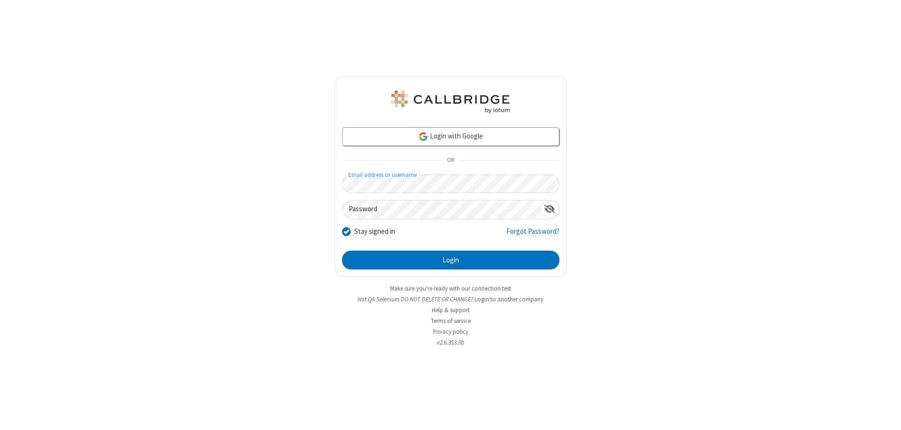  What do you see at coordinates (549, 209) in the screenshot?
I see `div: Show password` at bounding box center [549, 209].